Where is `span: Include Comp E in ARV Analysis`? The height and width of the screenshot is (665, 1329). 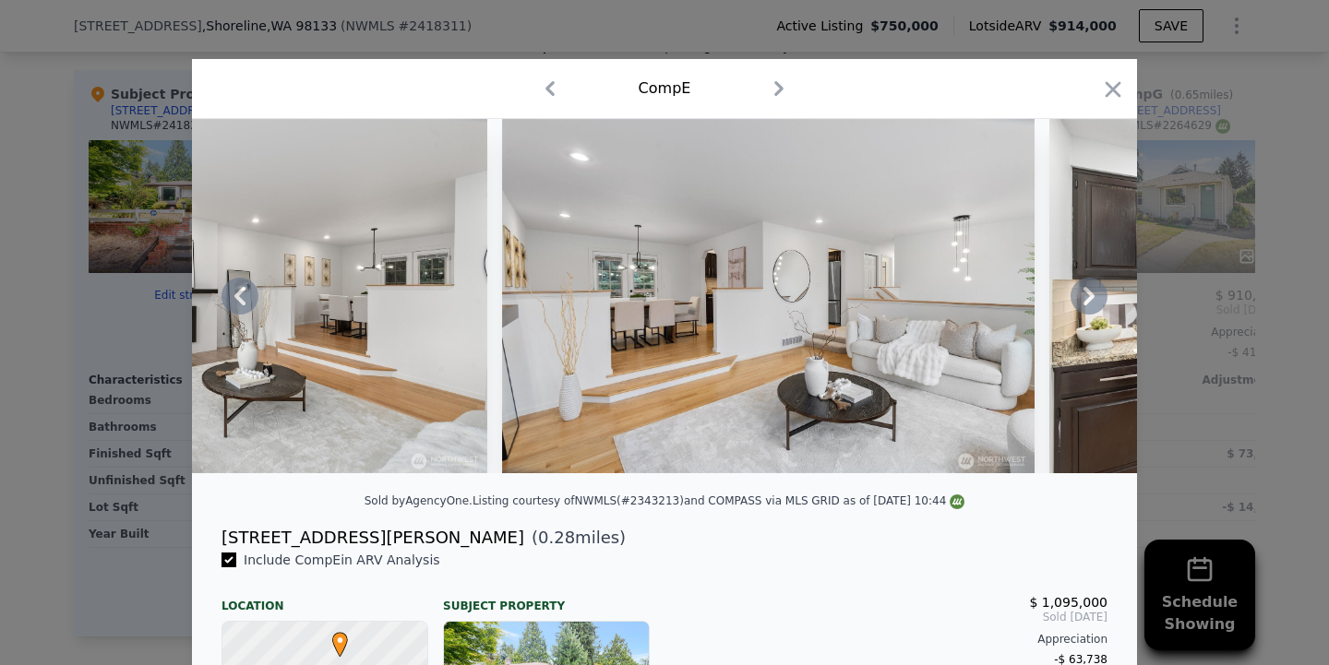
span: Include Comp E in ARV Analysis is located at coordinates (341, 560).